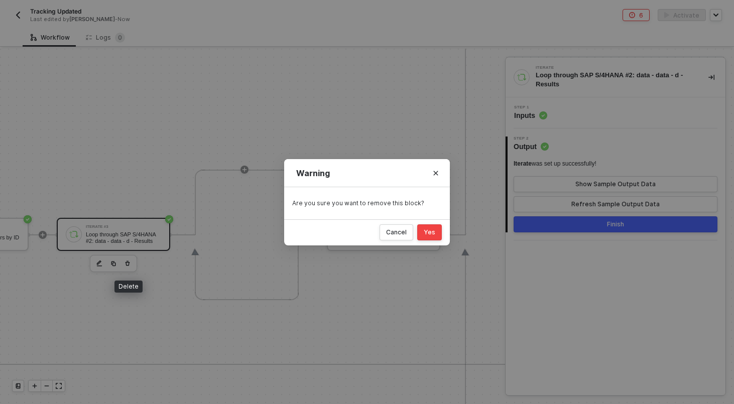  What do you see at coordinates (129, 287) in the screenshot?
I see `div: Delete` at bounding box center [129, 287].